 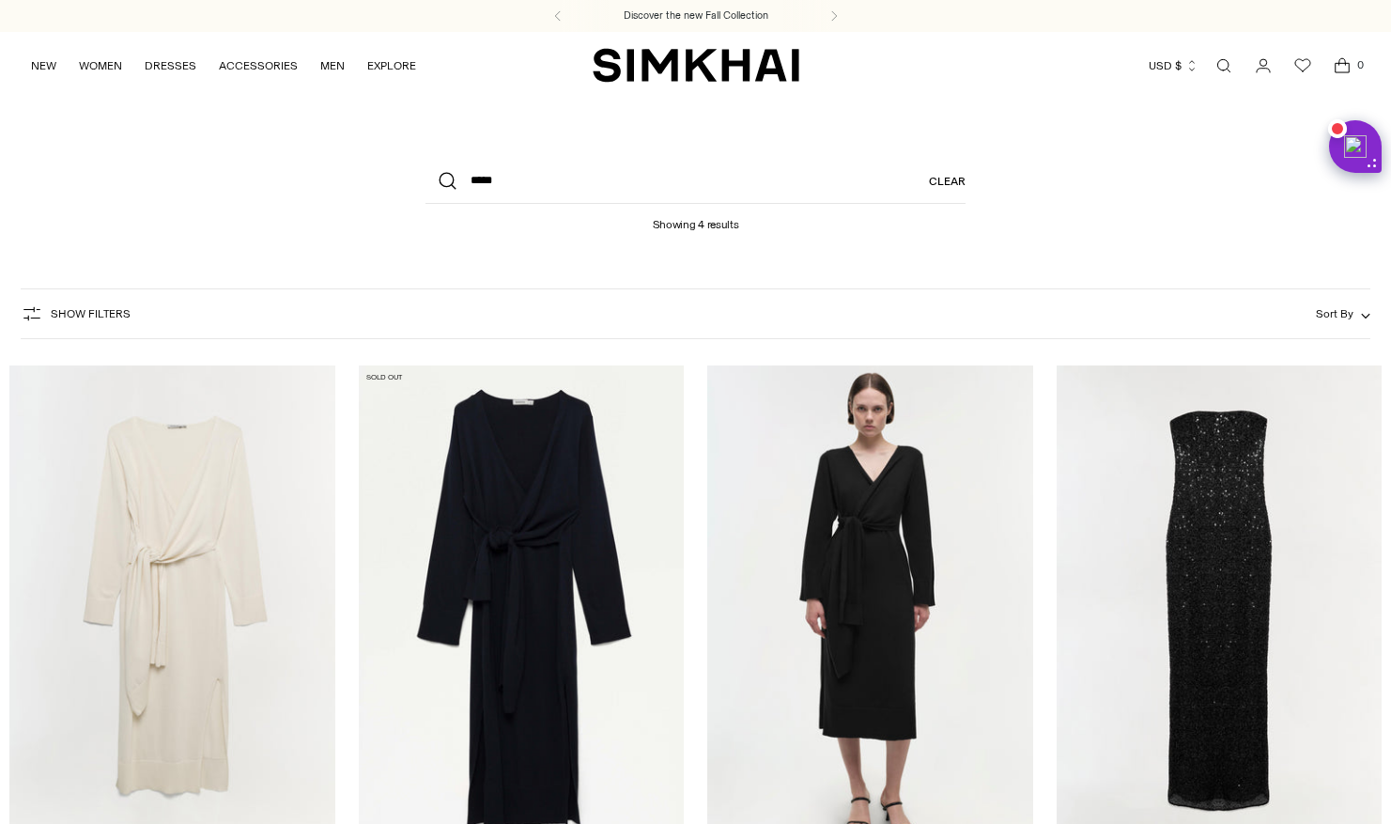 I want to click on span: Show Filters, so click(x=90, y=314).